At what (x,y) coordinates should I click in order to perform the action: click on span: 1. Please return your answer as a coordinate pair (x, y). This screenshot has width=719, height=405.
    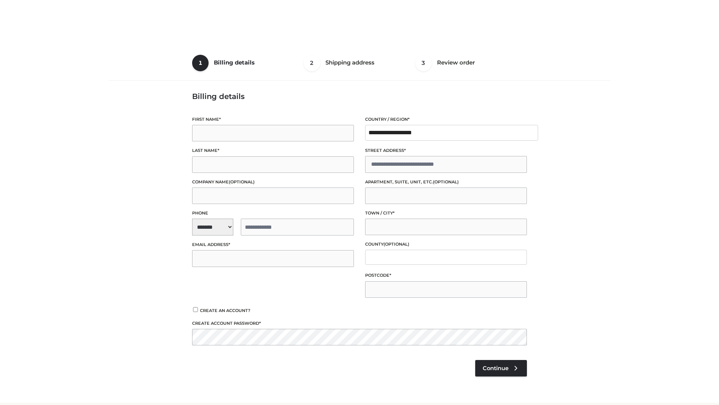
    Looking at the image, I should click on (200, 63).